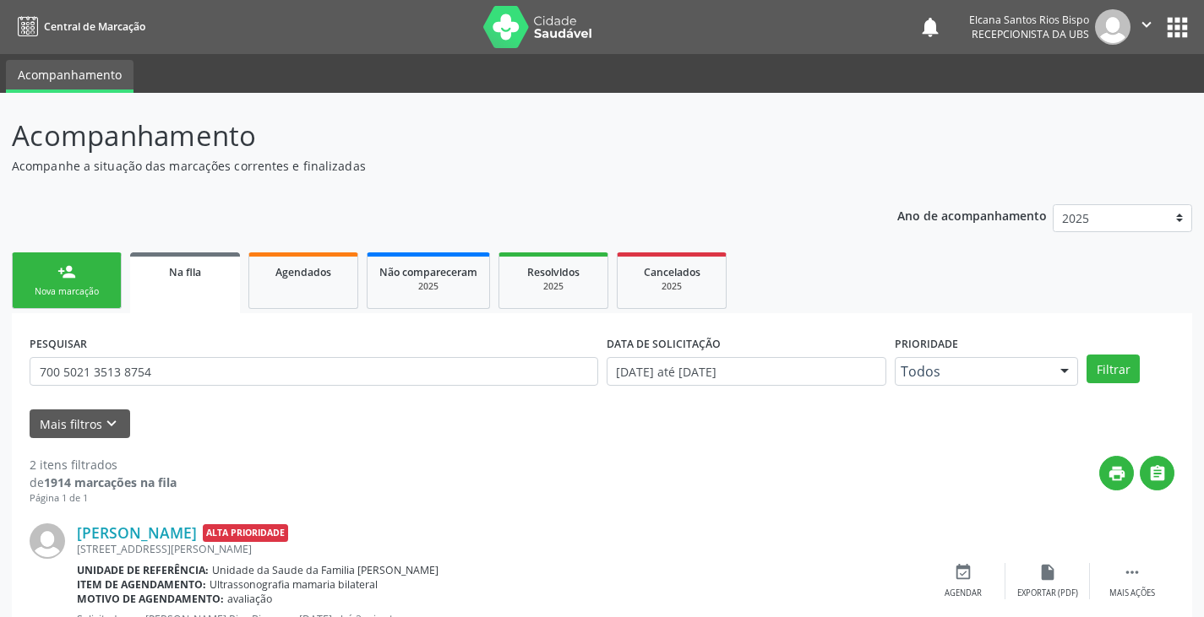 The image size is (1204, 617). I want to click on a: Central de Marcação, so click(79, 26).